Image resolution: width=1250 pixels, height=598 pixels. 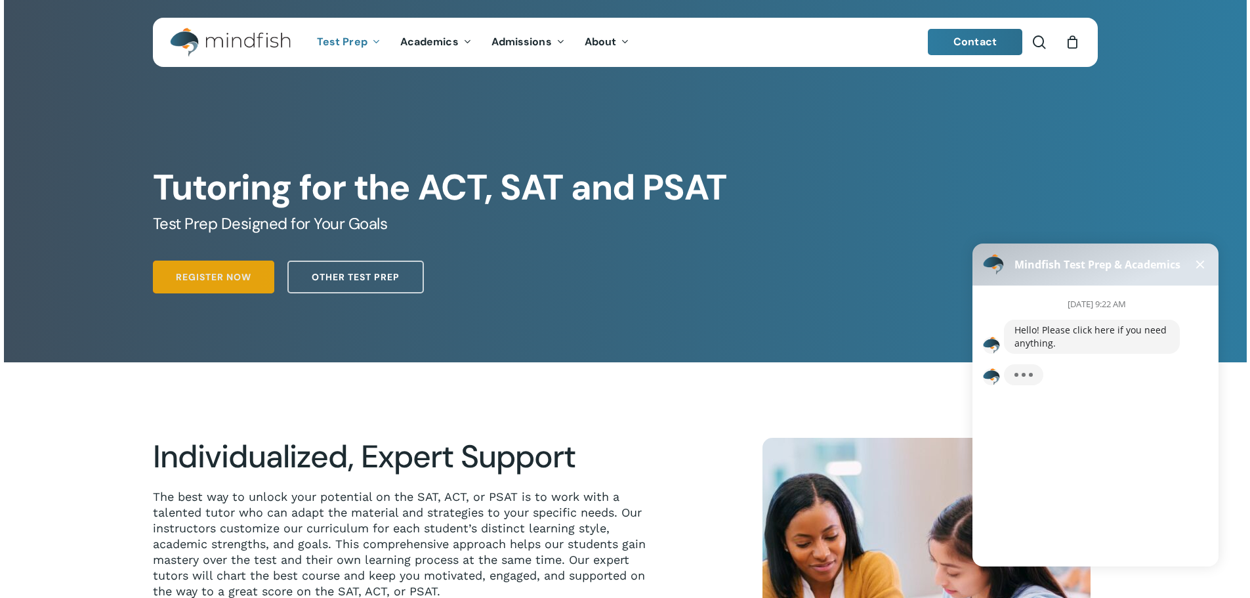 What do you see at coordinates (625, 42) in the screenshot?
I see `header: Main Menu` at bounding box center [625, 42].